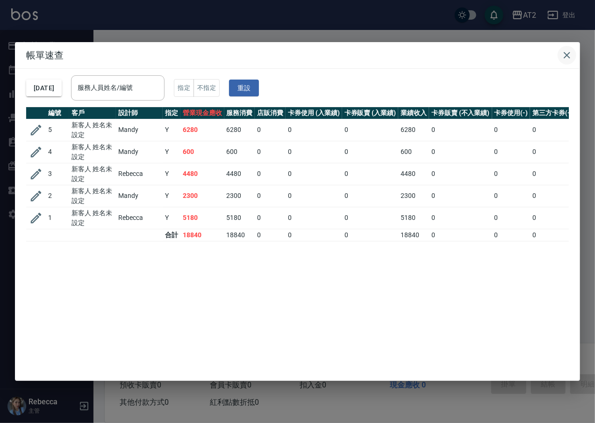  What do you see at coordinates (58, 130) in the screenshot?
I see `td: 5` at bounding box center [58, 130].